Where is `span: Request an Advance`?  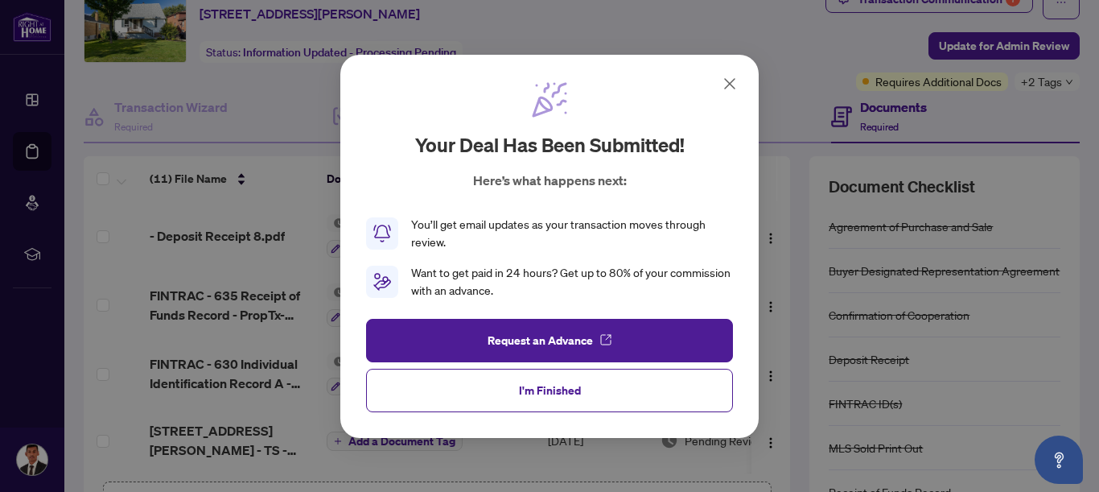 span: Request an Advance is located at coordinates (540, 340).